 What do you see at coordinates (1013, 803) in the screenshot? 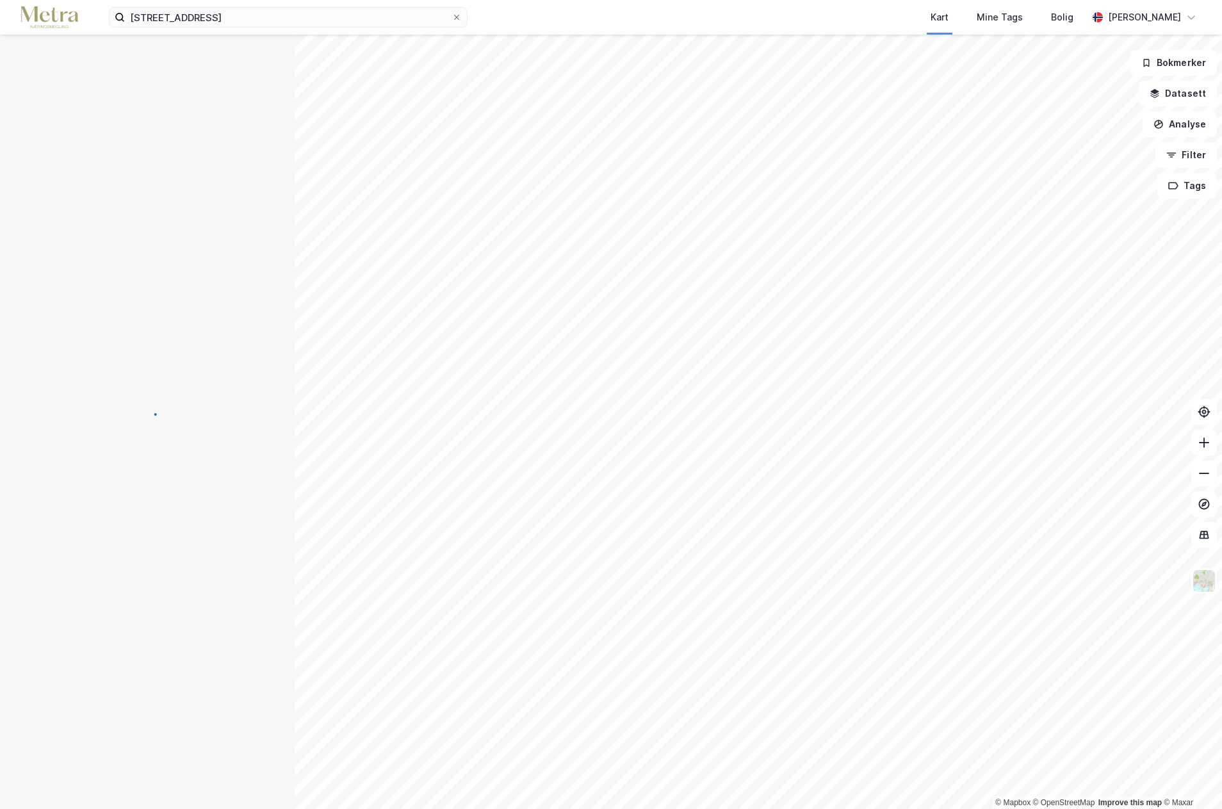
I see `a: Mapbox` at bounding box center [1013, 803].